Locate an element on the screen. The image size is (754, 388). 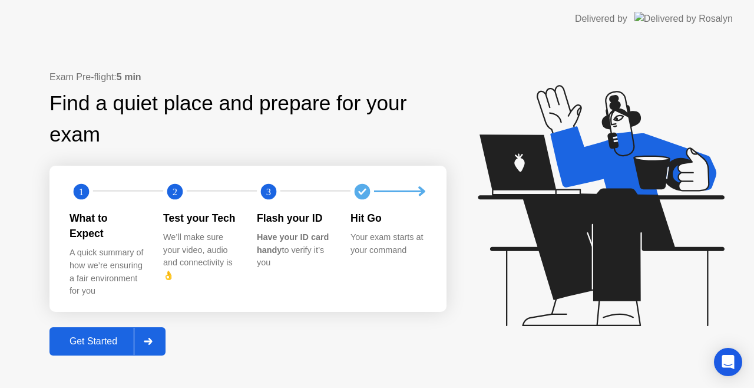
div: Exam Pre-flight: is located at coordinates (248, 77).